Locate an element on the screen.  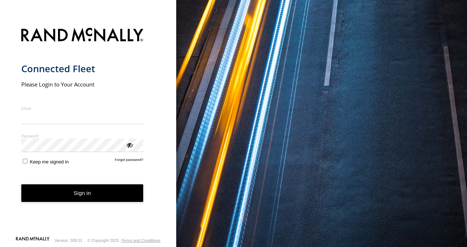
input: Keep me signed in is located at coordinates (25, 161).